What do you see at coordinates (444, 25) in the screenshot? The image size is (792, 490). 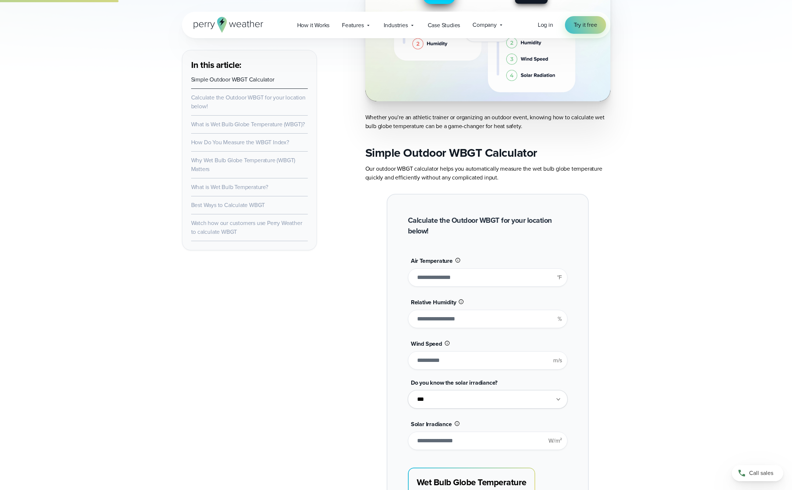 I see `span: Case Studies` at bounding box center [444, 25].